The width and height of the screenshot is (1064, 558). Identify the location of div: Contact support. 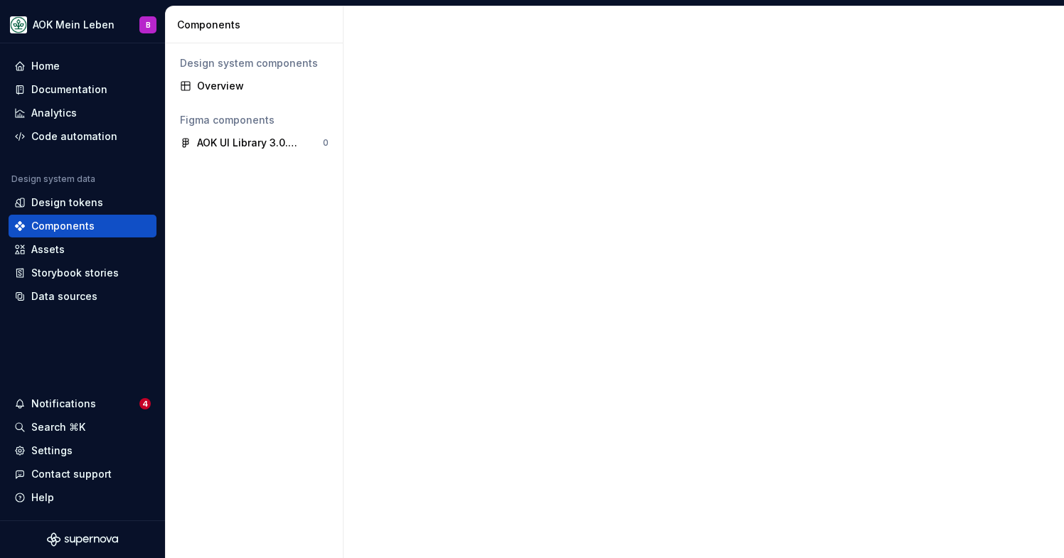
(71, 474).